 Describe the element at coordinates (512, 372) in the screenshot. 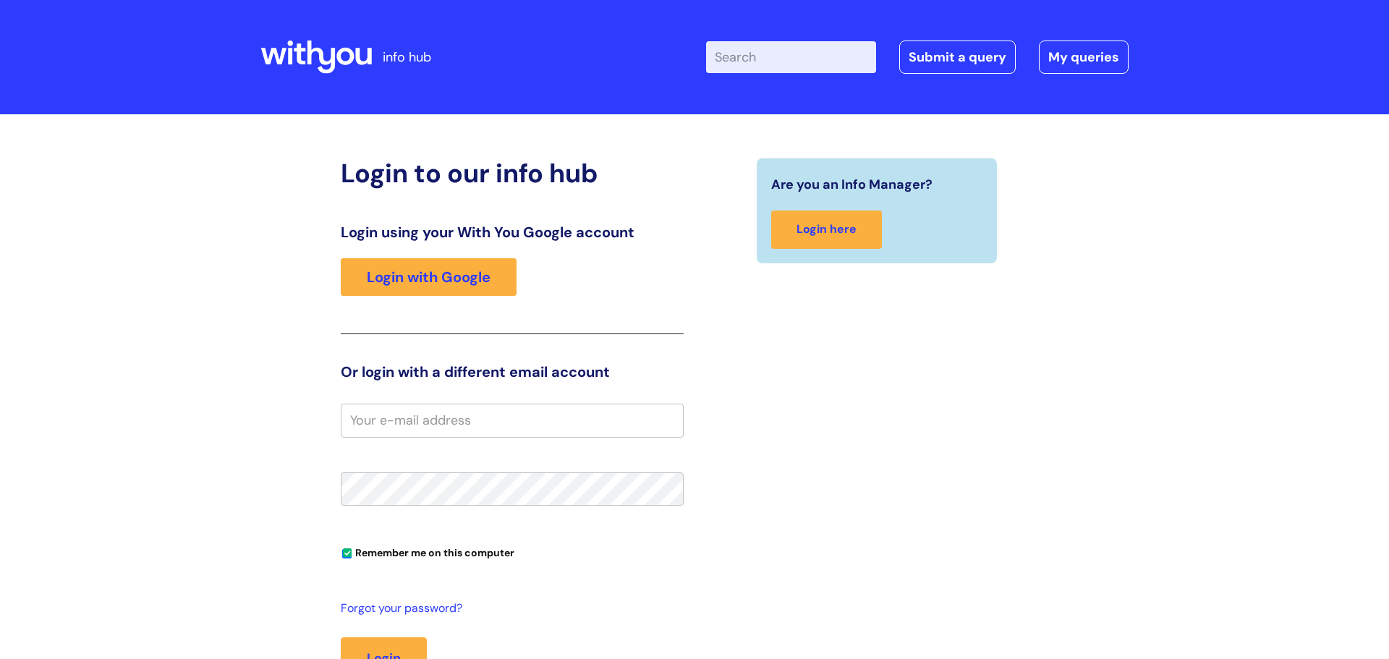

I see `h3: Or login with a different email account` at that location.